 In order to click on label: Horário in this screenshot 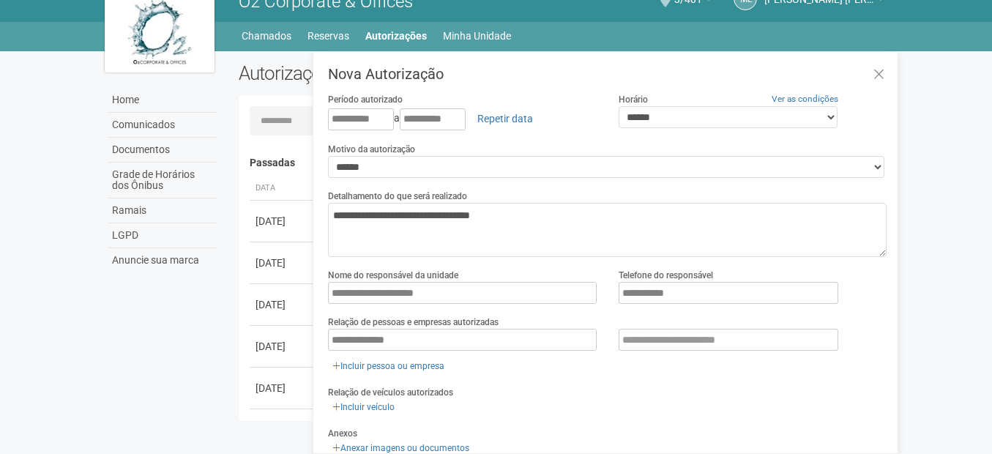, I will do `click(633, 100)`.